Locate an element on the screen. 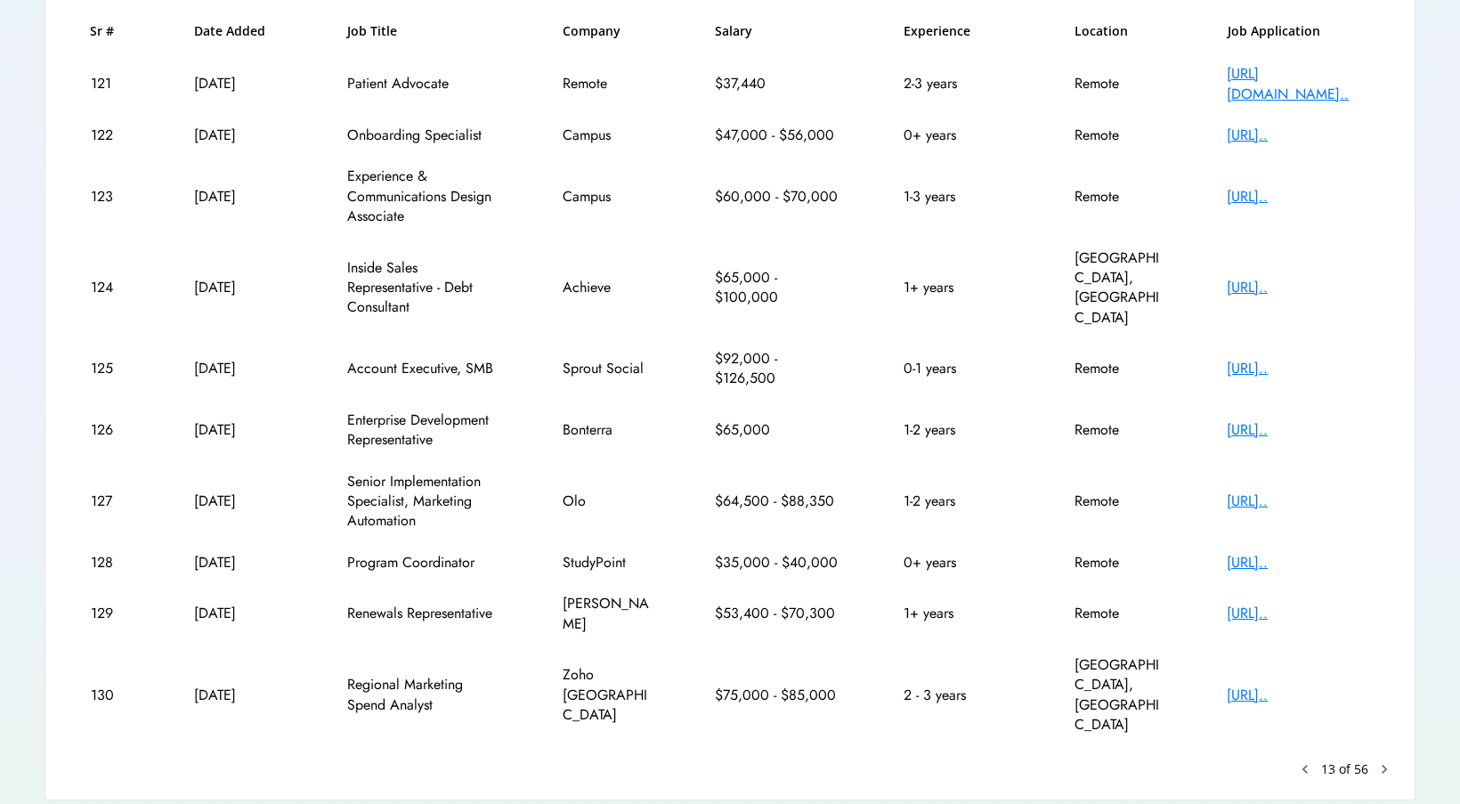  div: 0-1 years is located at coordinates (957, 369).